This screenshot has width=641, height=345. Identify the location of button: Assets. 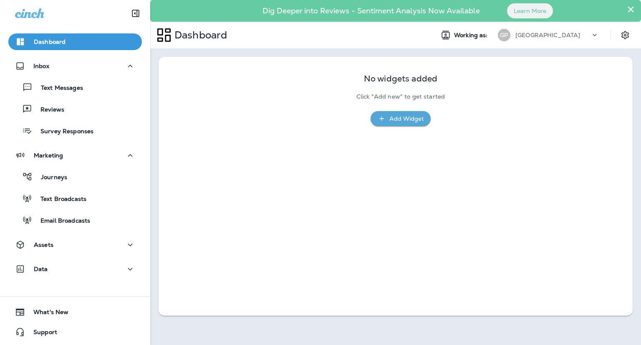
(75, 245).